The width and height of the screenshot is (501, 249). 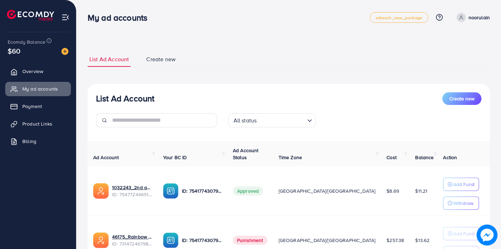 I want to click on span: Ecomdy Balance, so click(x=27, y=42).